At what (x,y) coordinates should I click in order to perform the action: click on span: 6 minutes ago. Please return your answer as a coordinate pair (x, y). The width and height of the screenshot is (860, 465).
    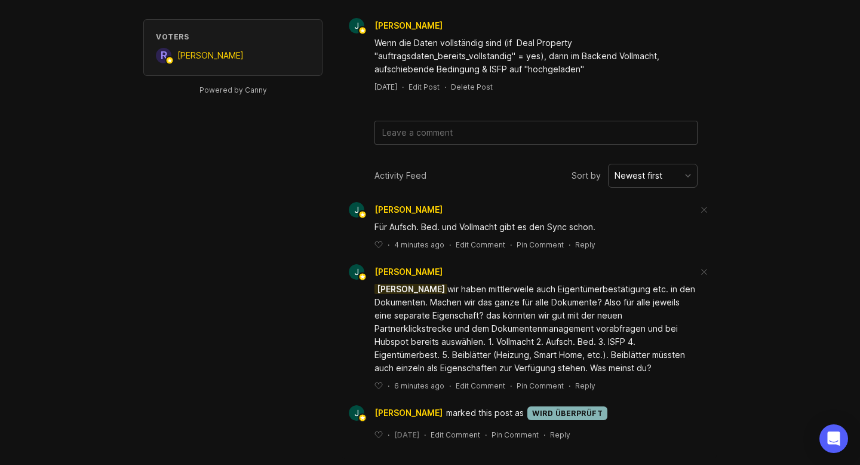
    Looking at the image, I should click on (419, 385).